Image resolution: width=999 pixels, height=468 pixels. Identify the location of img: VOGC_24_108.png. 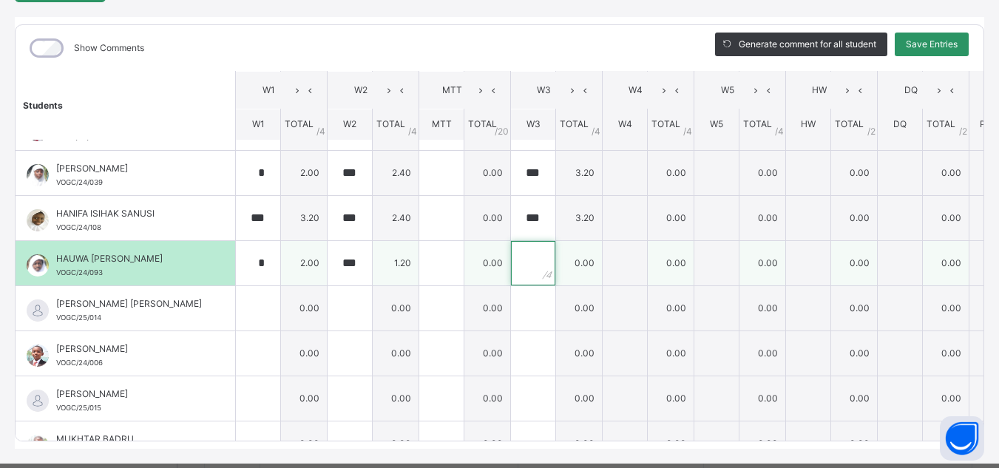
(38, 220).